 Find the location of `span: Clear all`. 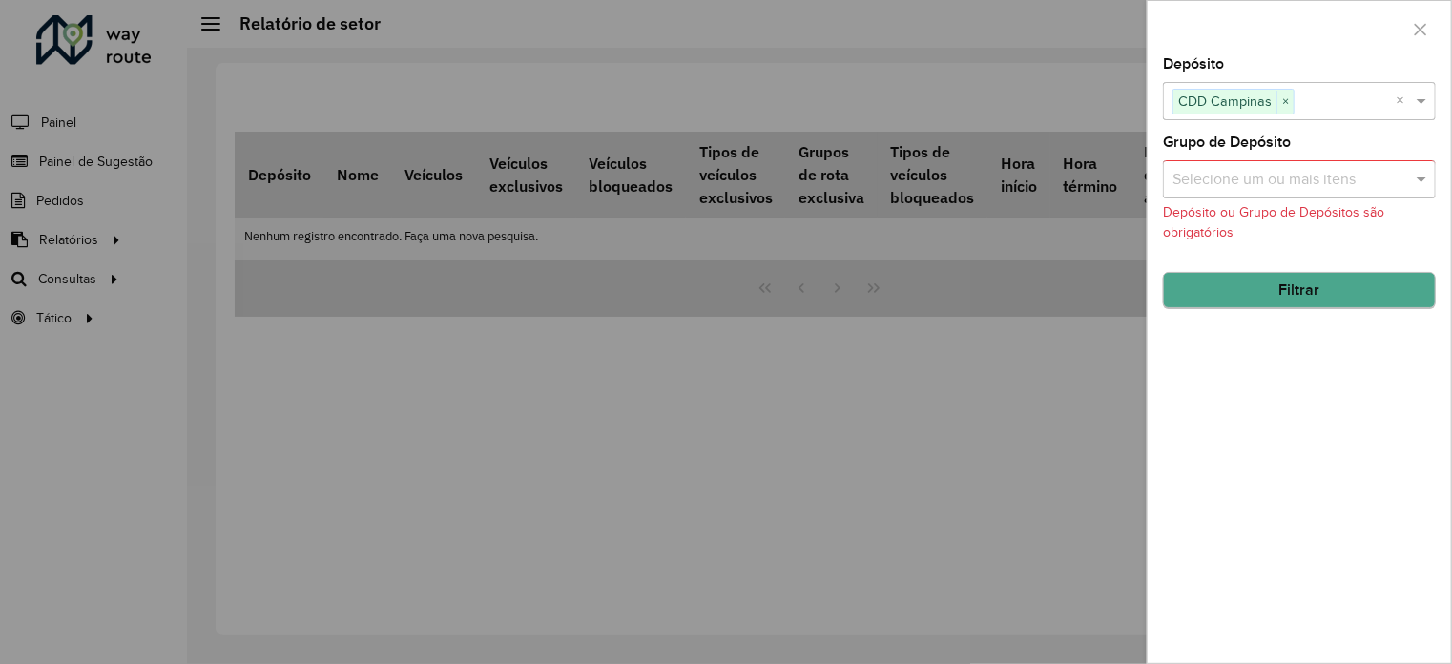

span: Clear all is located at coordinates (1403, 101).